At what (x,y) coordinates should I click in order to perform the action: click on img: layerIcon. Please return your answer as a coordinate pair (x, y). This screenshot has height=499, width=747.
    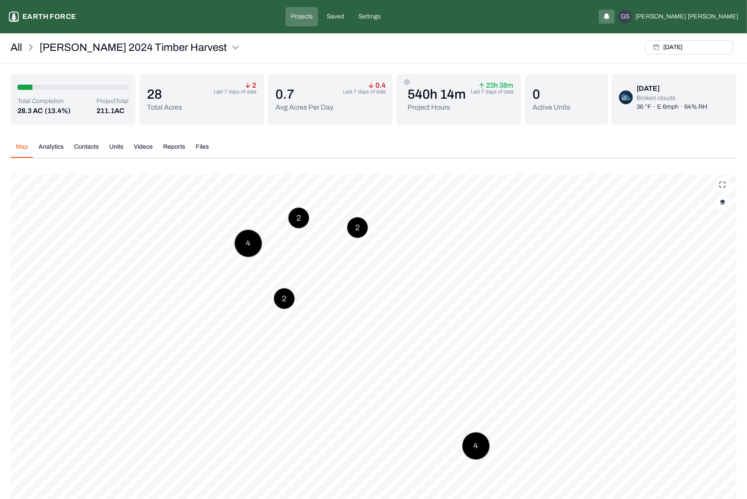
    Looking at the image, I should click on (723, 202).